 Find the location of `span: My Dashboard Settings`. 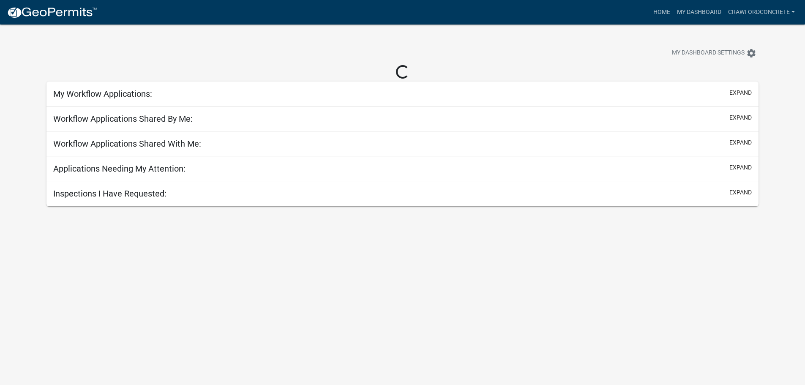

span: My Dashboard Settings is located at coordinates (708, 53).